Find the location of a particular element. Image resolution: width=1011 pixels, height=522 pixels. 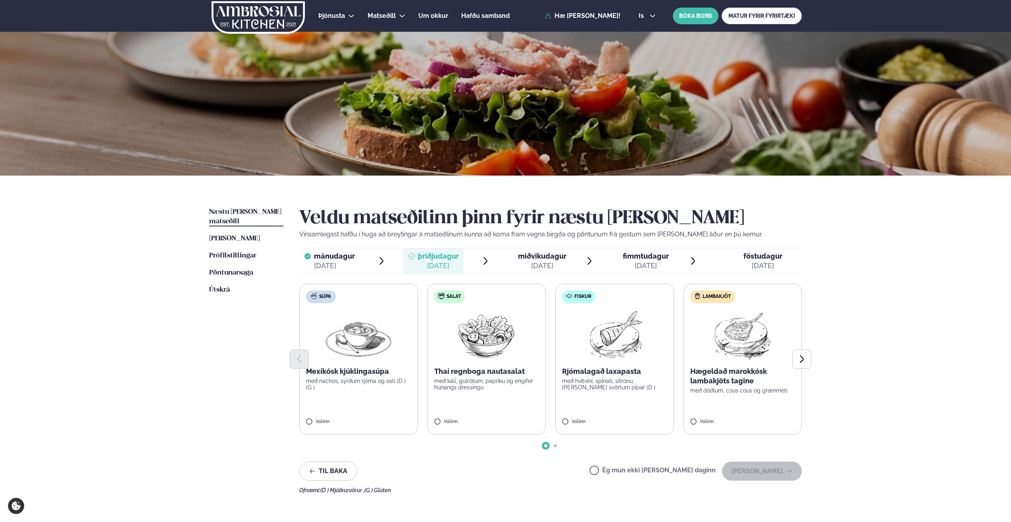

span: Matseðill is located at coordinates (381, 15).